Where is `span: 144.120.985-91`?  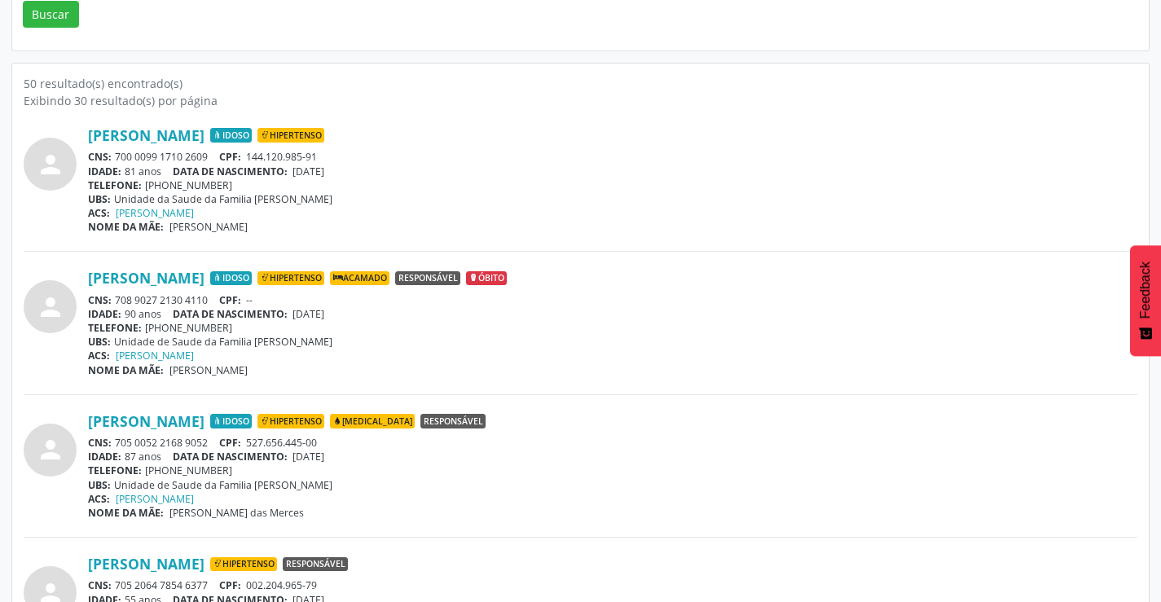
span: 144.120.985-91 is located at coordinates (281, 156).